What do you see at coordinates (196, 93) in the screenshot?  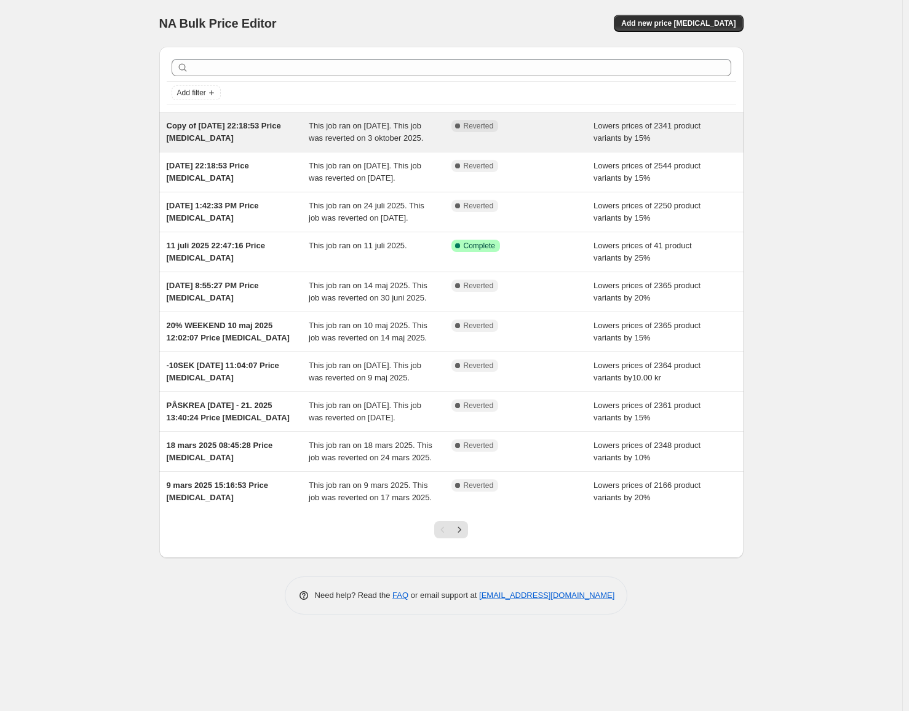 I see `button: Add filter` at bounding box center [196, 93].